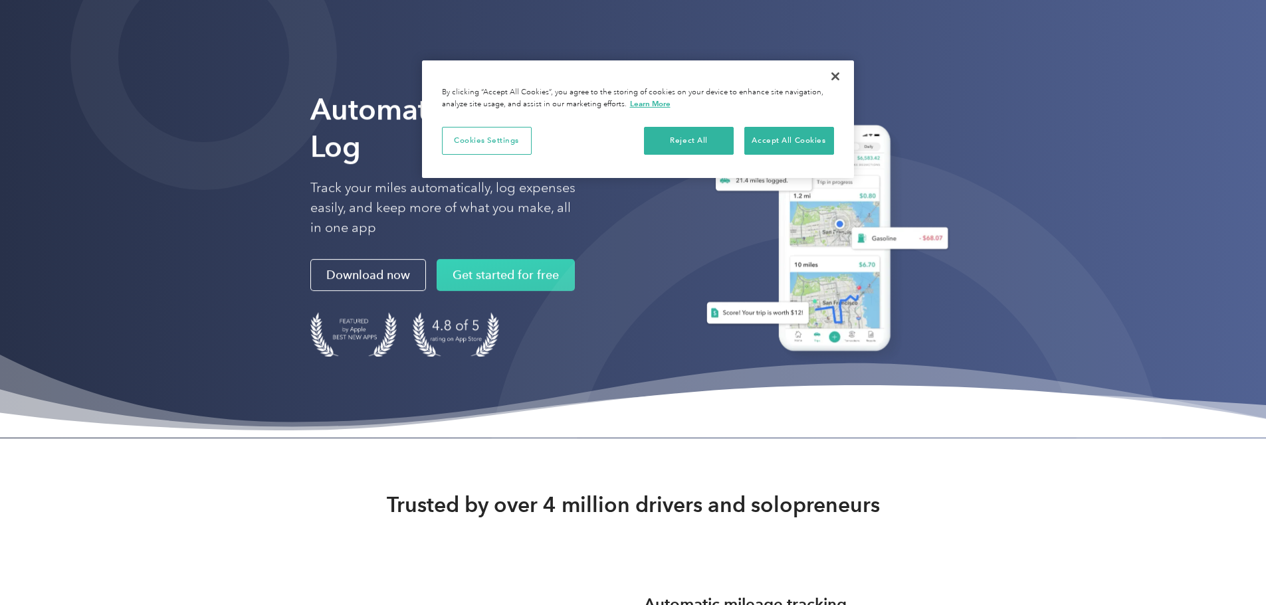 The image size is (1266, 605). I want to click on button: Cookies Settings, so click(486, 141).